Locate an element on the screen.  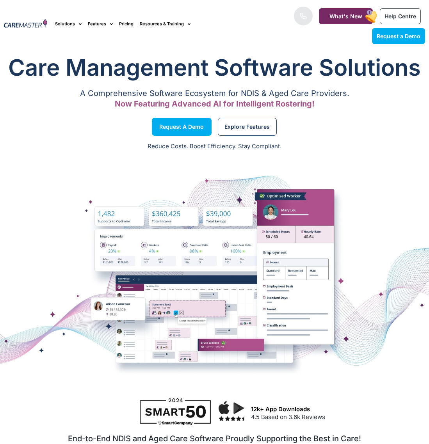
a: Solutions is located at coordinates (68, 24).